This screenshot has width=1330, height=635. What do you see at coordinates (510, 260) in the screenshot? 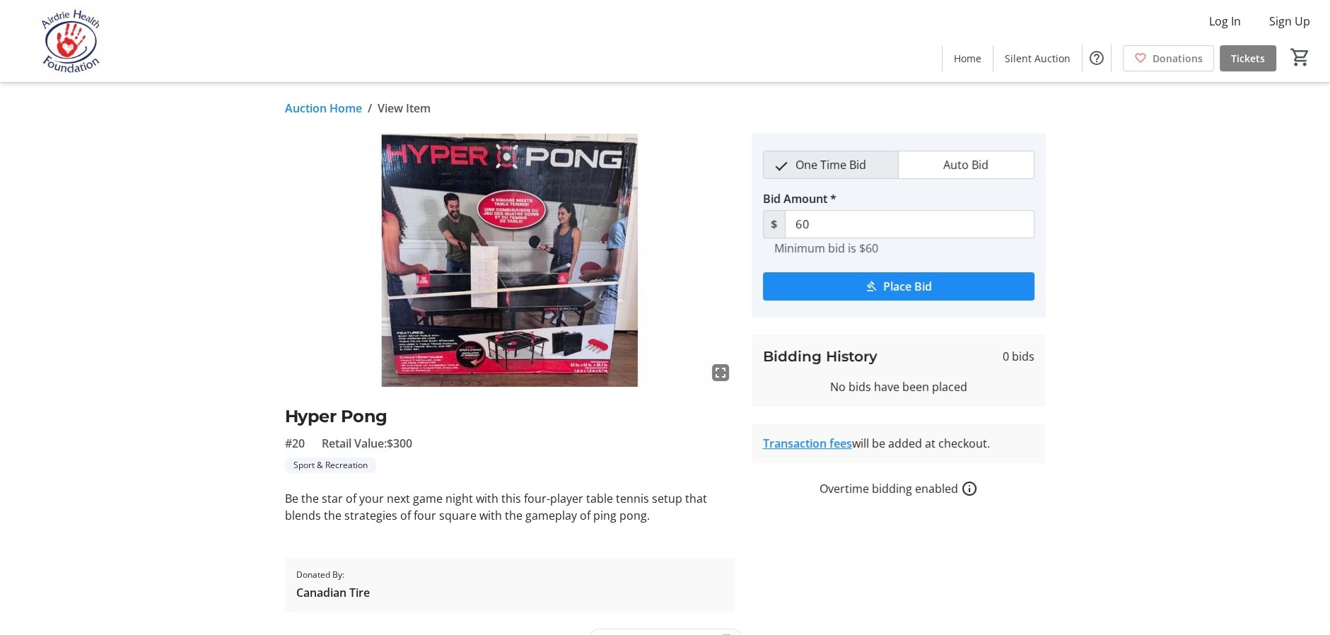
I see `img: Image` at bounding box center [510, 260].